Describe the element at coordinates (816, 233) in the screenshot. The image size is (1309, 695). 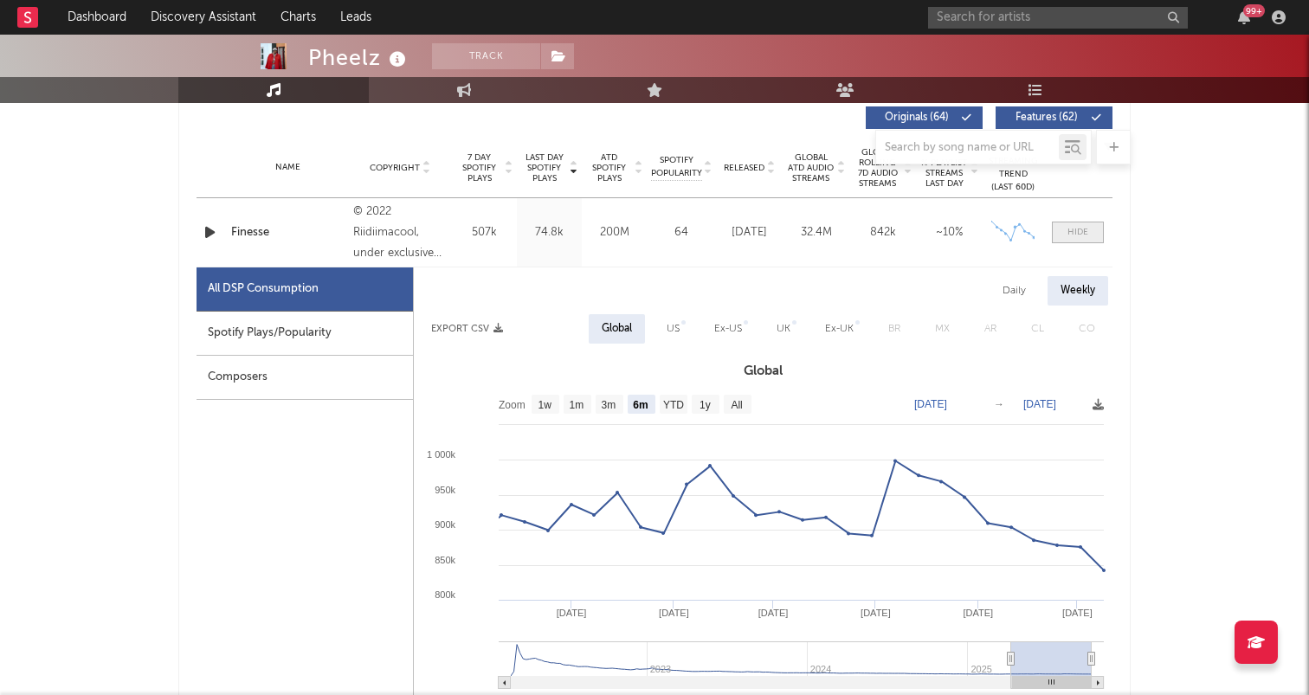
I see `div: 32.4M` at that location.